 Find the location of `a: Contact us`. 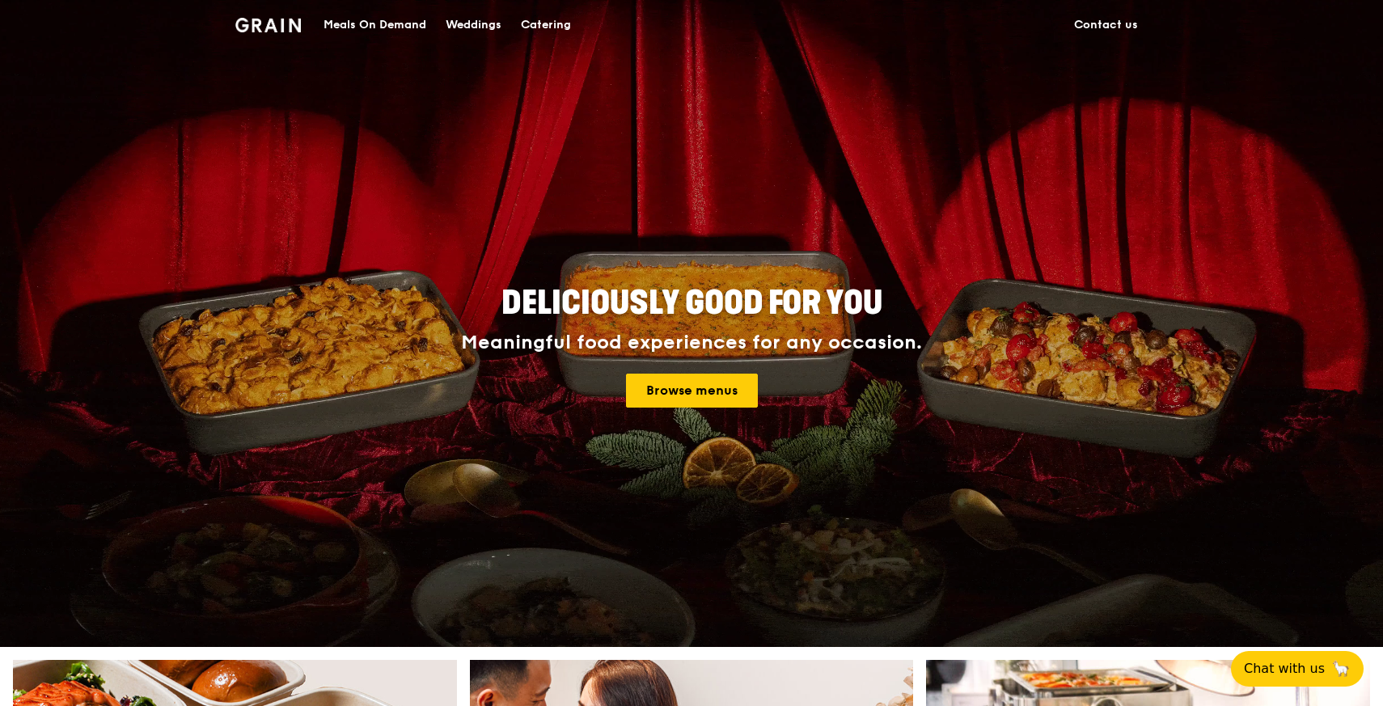

a: Contact us is located at coordinates (1106, 25).